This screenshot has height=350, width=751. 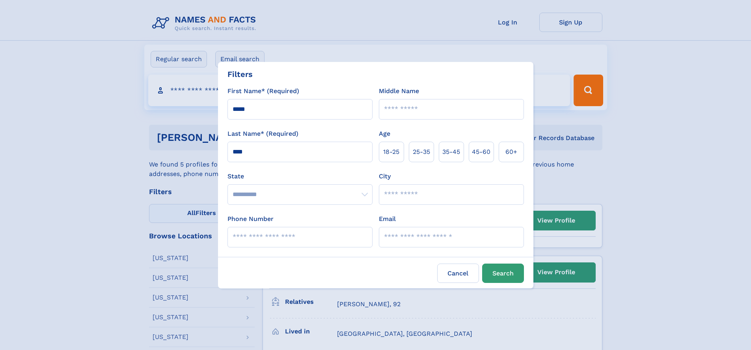 I want to click on span: 45‑60, so click(x=481, y=152).